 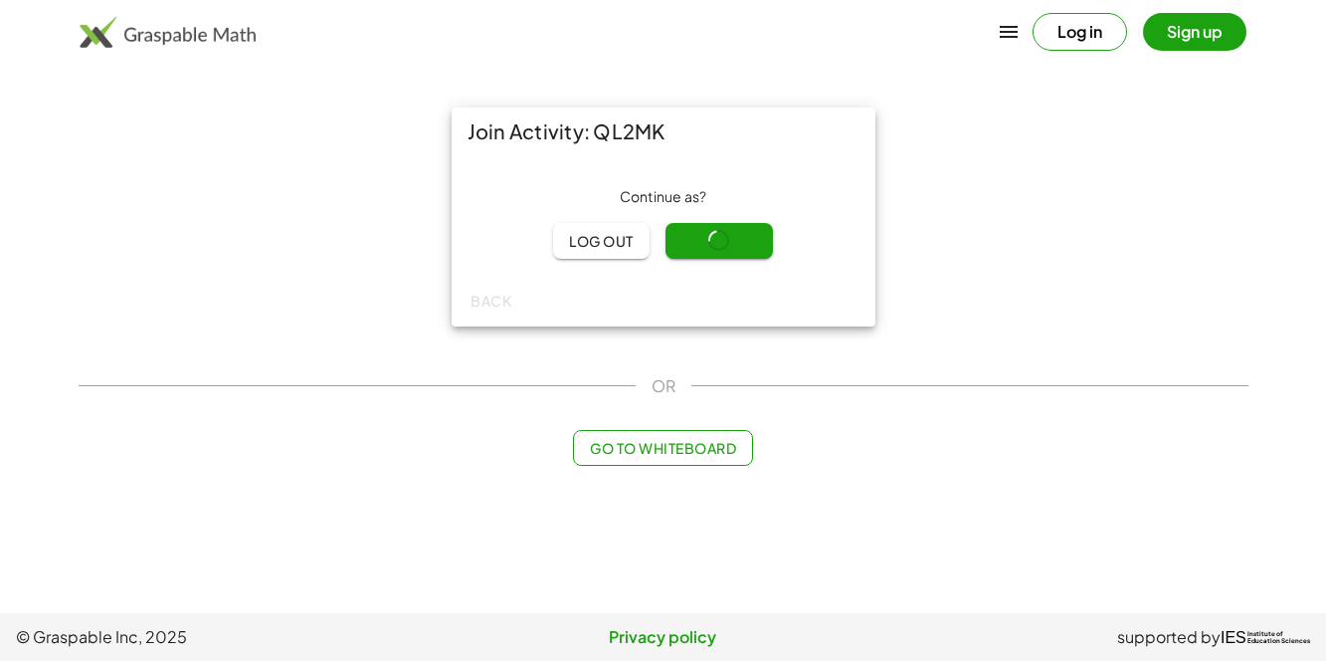 I want to click on span: © Graspable Inc, 2025, so click(x=232, y=637).